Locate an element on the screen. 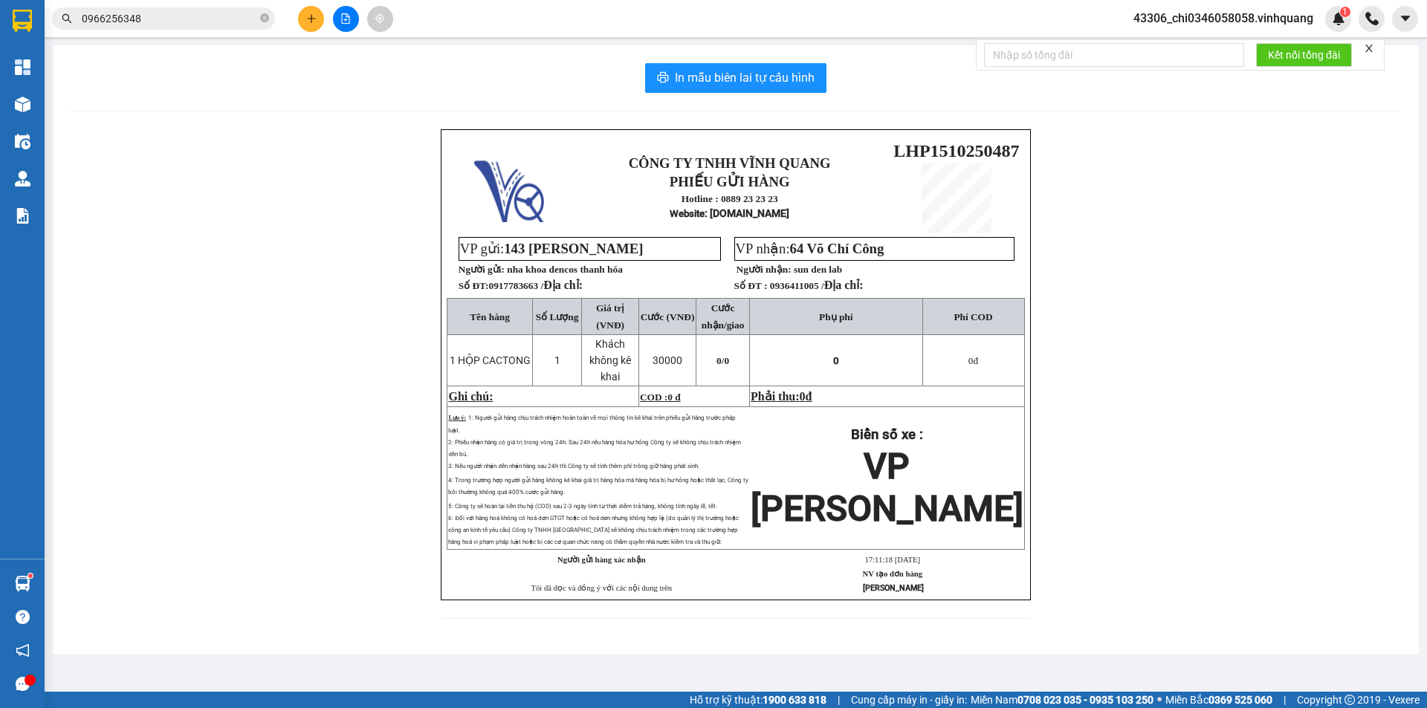  span: notification is located at coordinates (22, 650).